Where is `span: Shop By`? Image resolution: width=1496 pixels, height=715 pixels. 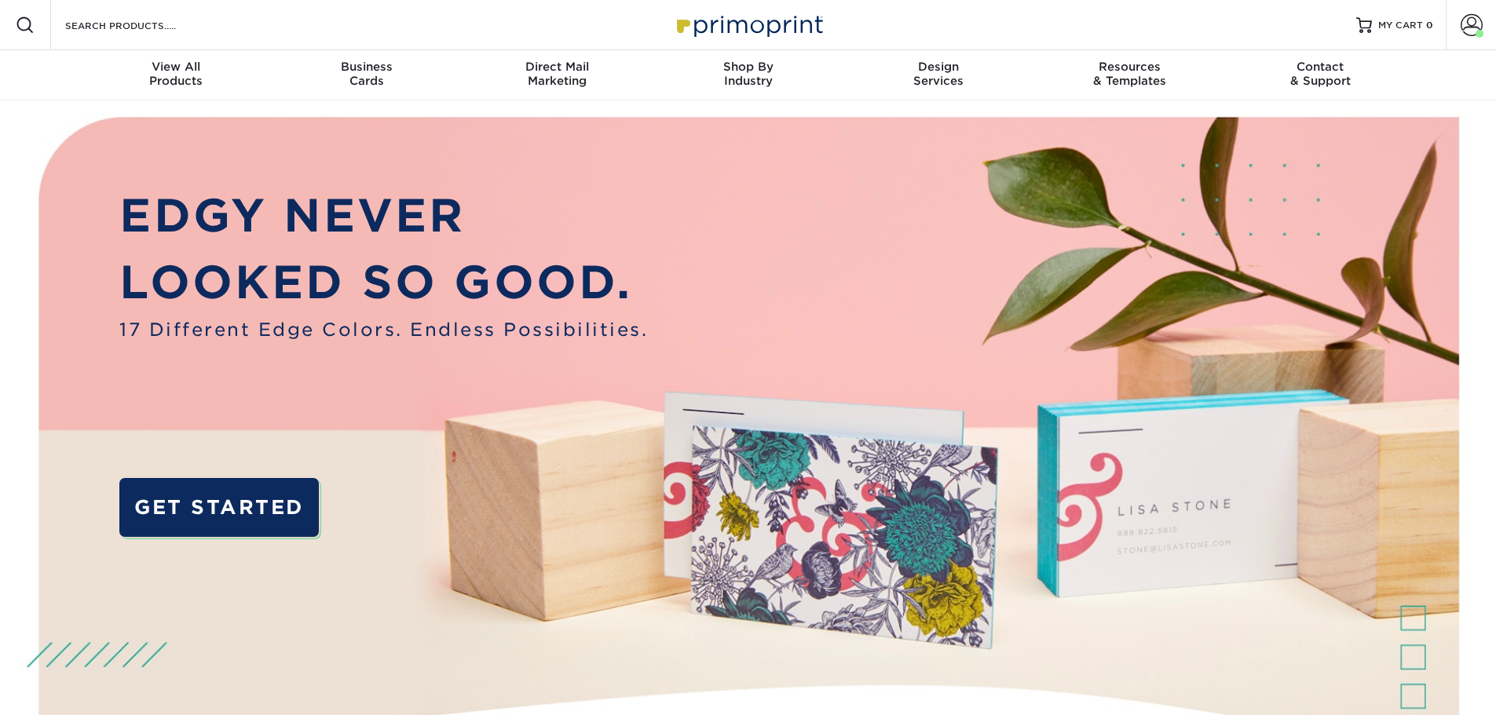
span: Shop By is located at coordinates (748, 67).